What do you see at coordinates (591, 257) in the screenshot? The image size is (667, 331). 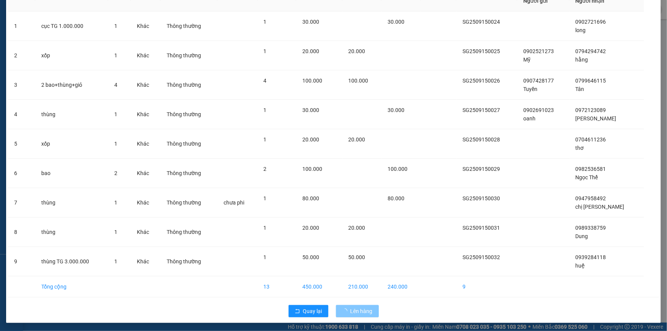 I see `span: 0939284118` at bounding box center [591, 257].